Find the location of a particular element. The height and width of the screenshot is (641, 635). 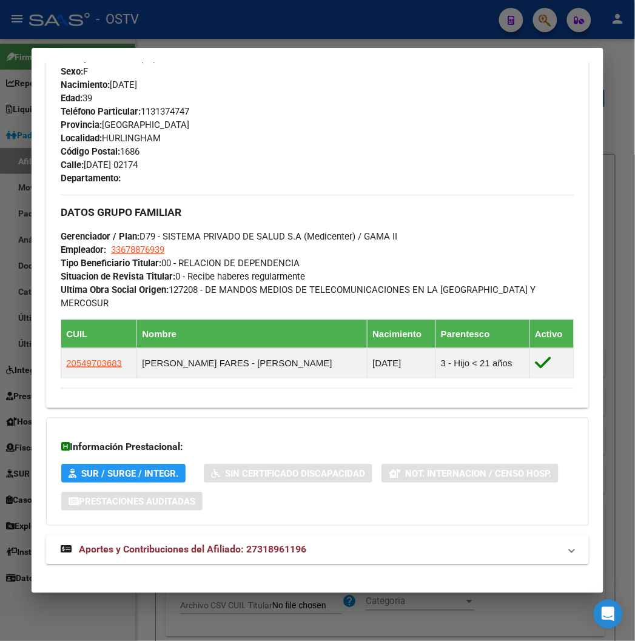

strong: Edad: is located at coordinates (72, 98).